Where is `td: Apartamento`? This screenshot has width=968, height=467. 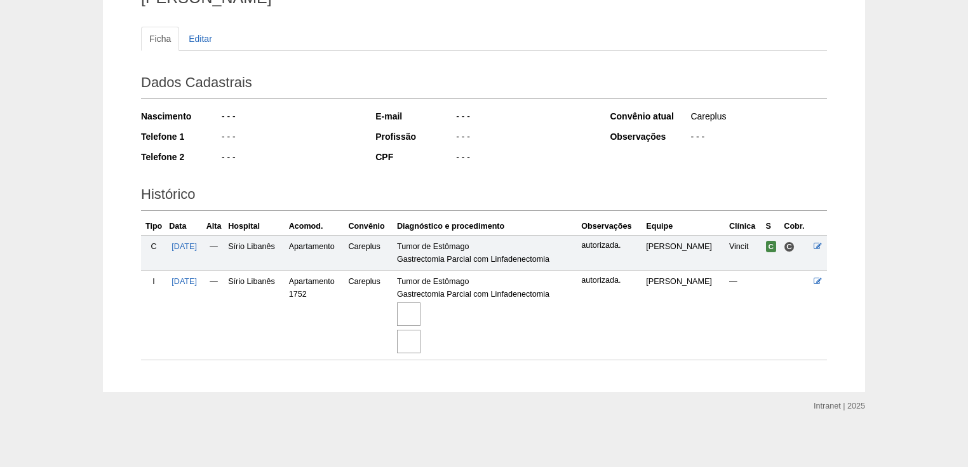
td: Apartamento is located at coordinates (316, 252).